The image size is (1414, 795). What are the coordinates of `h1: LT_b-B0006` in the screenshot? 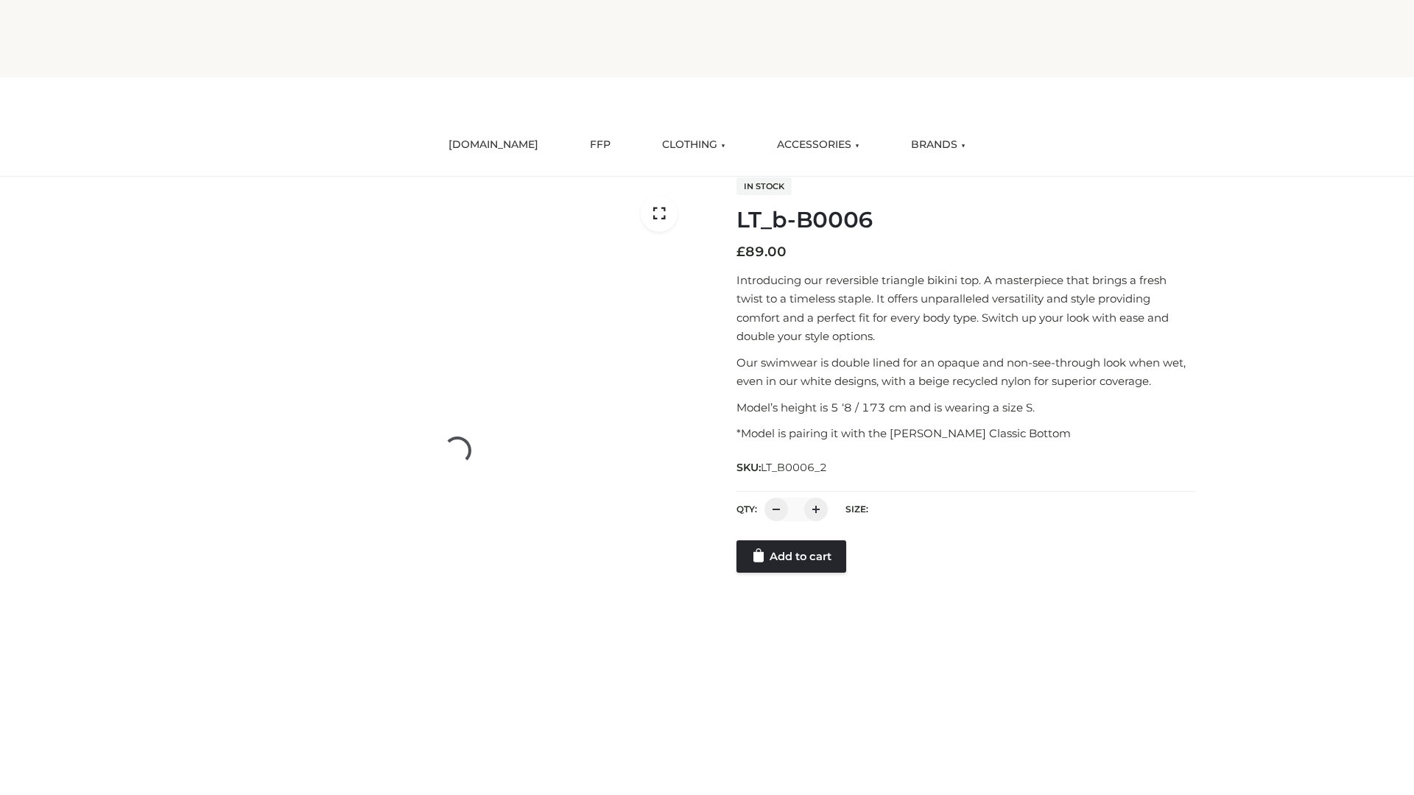 It's located at (966, 220).